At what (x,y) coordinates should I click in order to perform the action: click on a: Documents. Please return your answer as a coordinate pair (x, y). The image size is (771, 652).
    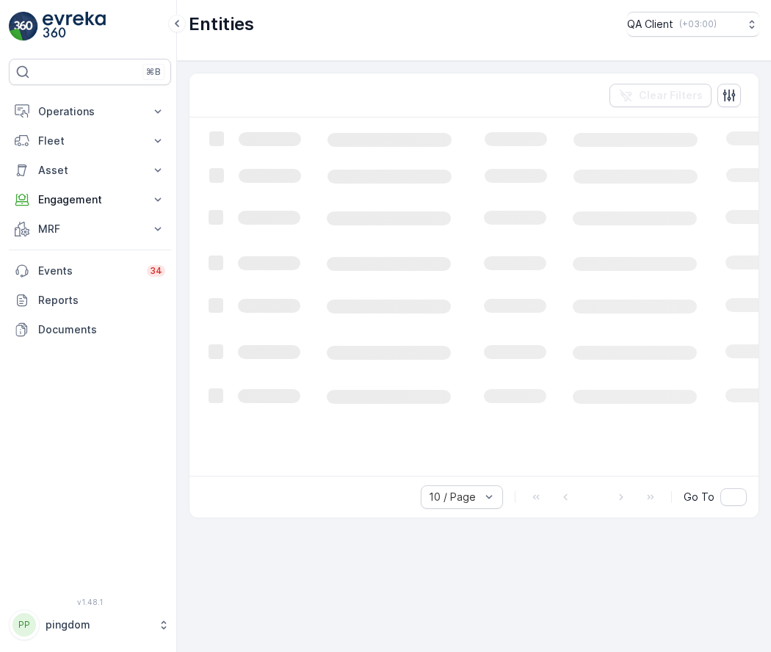
    Looking at the image, I should click on (90, 330).